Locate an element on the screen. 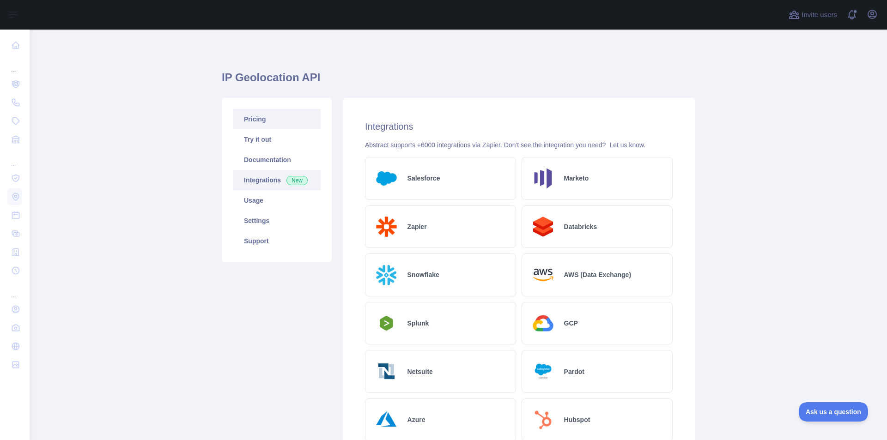  a: Try it out is located at coordinates (277, 140).